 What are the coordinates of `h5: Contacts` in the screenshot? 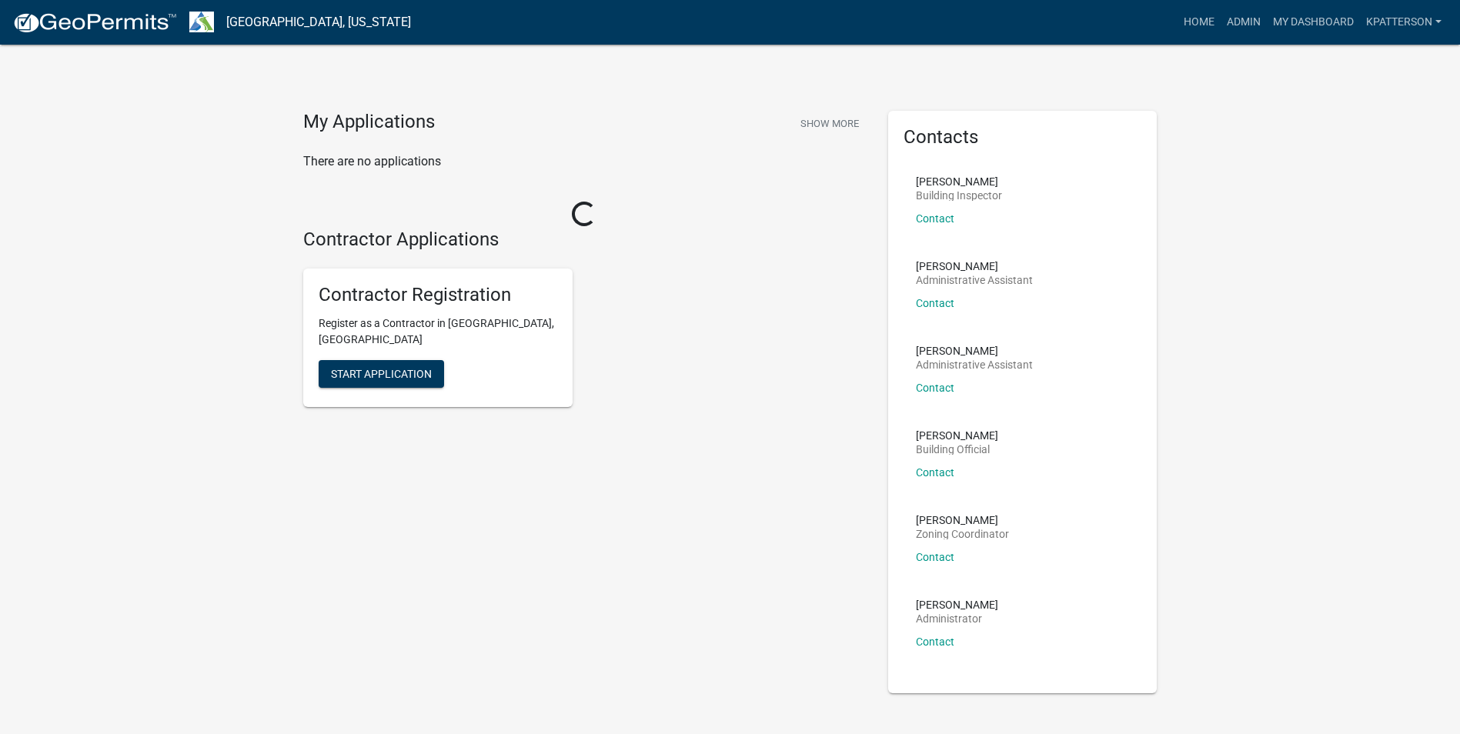 It's located at (1023, 137).